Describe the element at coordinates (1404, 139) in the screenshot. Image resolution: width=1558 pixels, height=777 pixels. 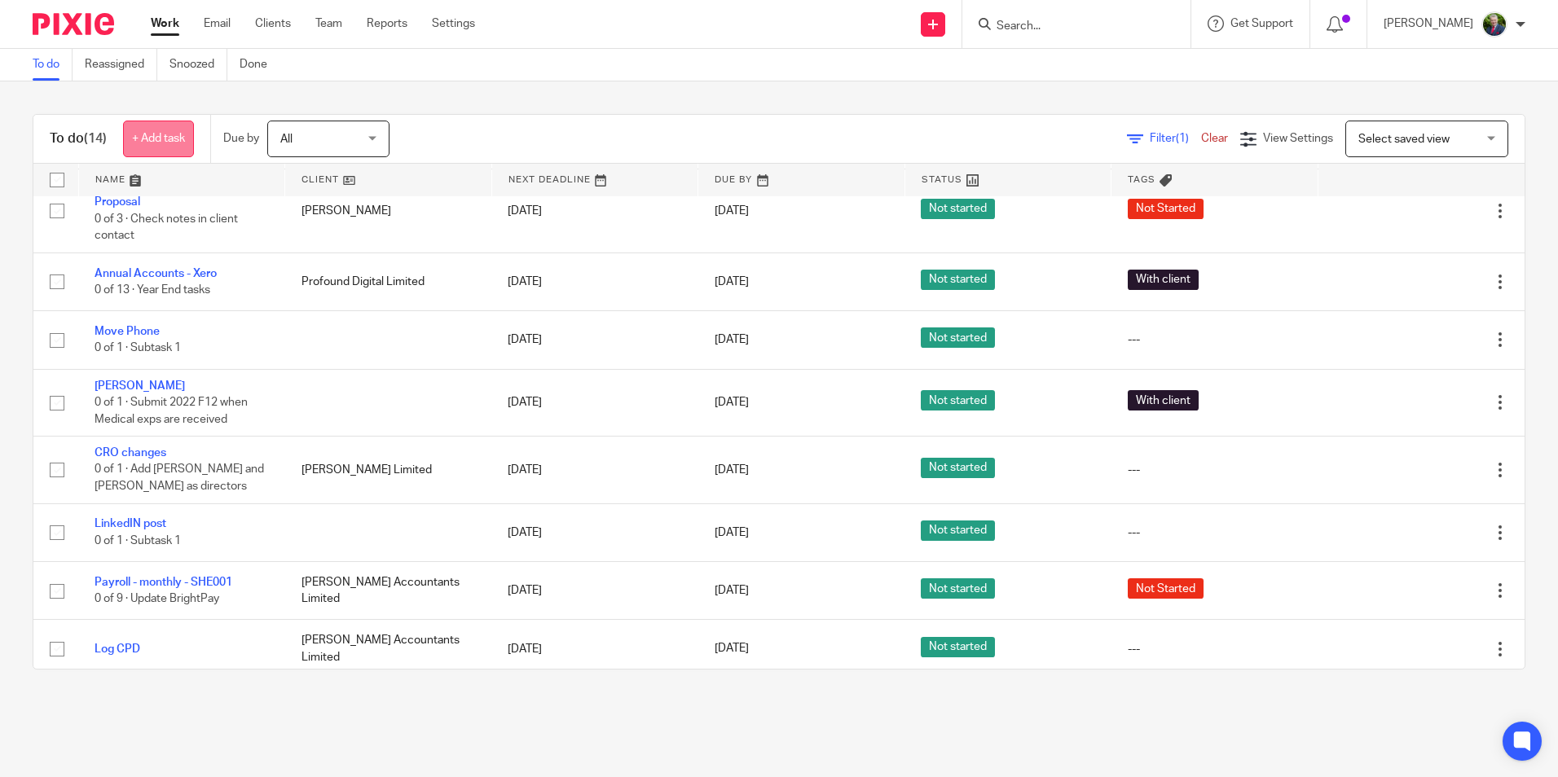
I see `span: Select saved view` at that location.